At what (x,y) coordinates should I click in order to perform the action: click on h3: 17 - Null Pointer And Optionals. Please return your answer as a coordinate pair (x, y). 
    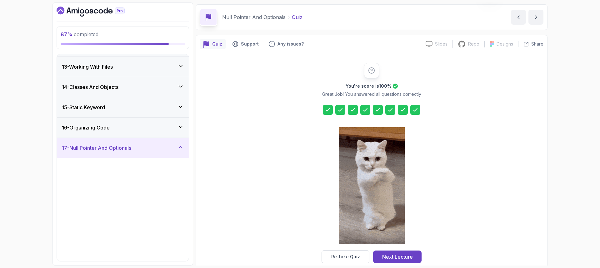
    Looking at the image, I should click on (97, 148).